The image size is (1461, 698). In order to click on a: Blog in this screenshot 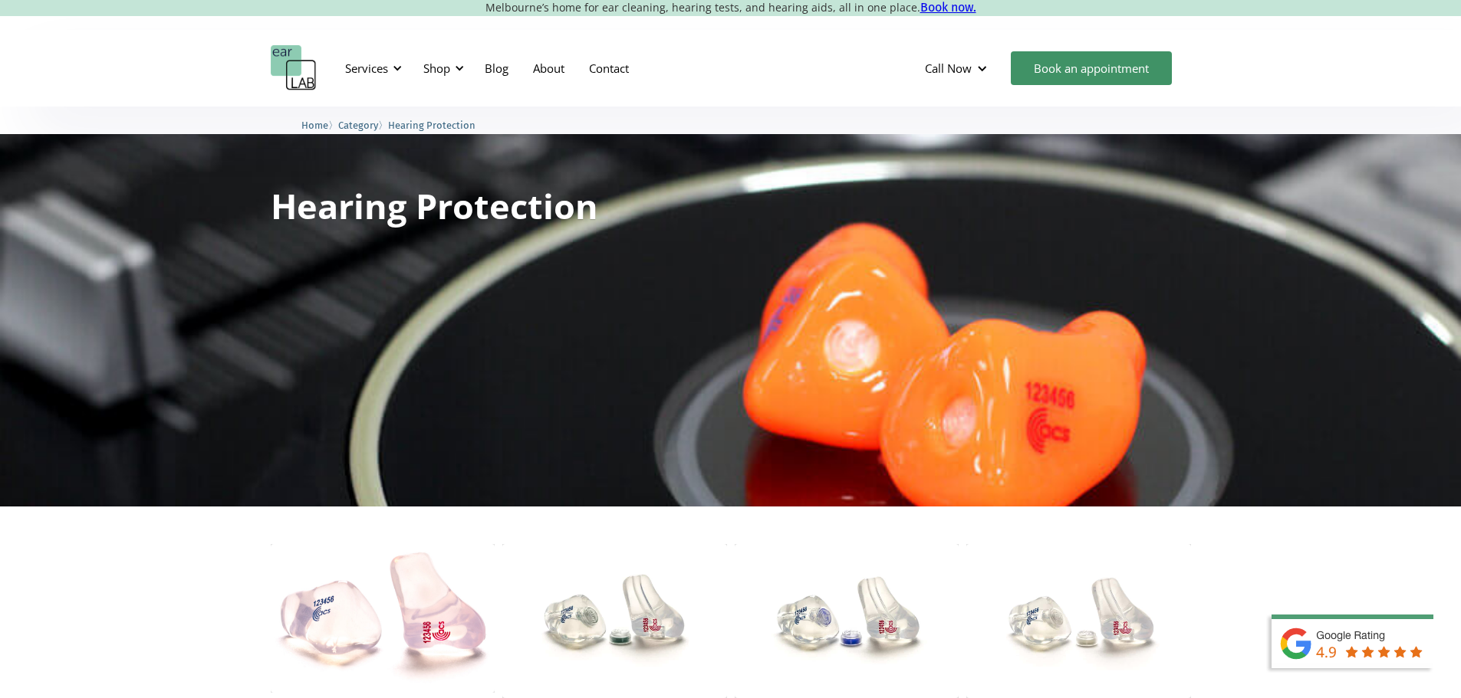, I will do `click(496, 68)`.